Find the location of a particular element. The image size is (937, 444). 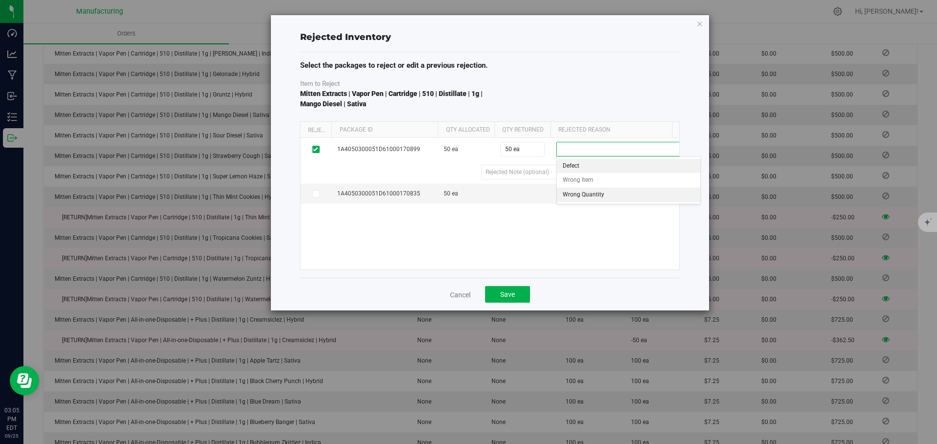

span: Mitten Extracts | Vapor Pen | Cartridge | 510 | Distillate | 1g | Mango Diesel | Sativa is located at coordinates (391, 99).